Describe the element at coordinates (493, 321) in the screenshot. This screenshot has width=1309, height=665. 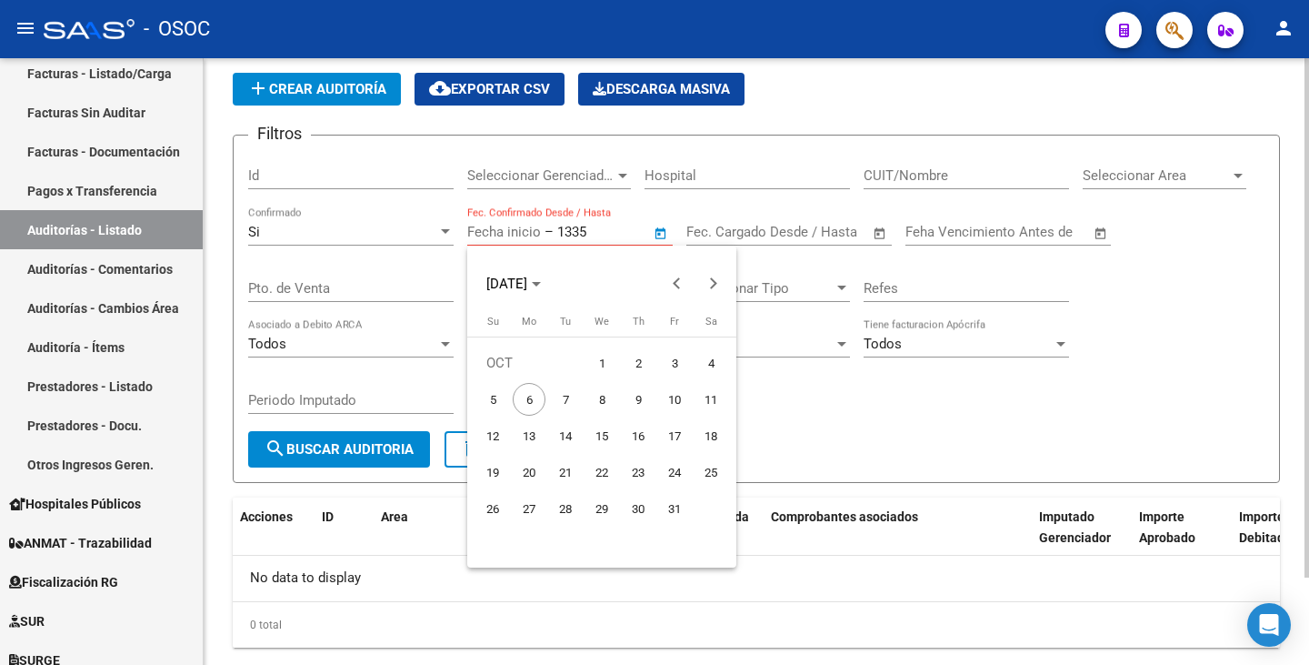
I see `span: Su` at that location.